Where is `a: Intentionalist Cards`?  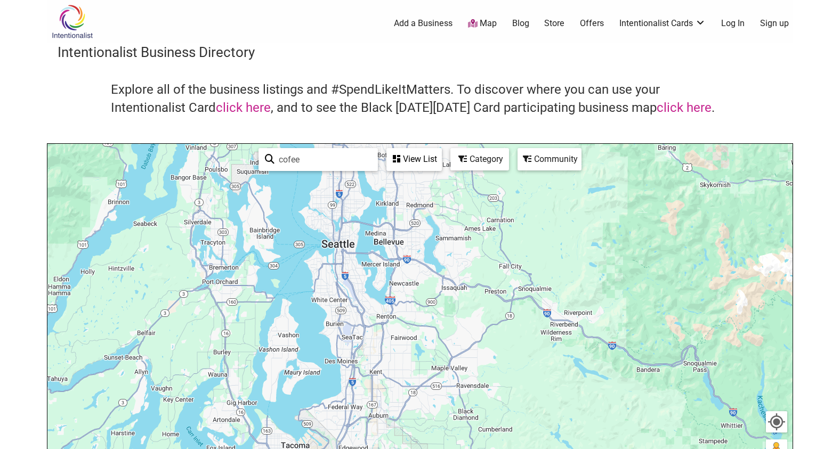 a: Intentionalist Cards is located at coordinates (663, 23).